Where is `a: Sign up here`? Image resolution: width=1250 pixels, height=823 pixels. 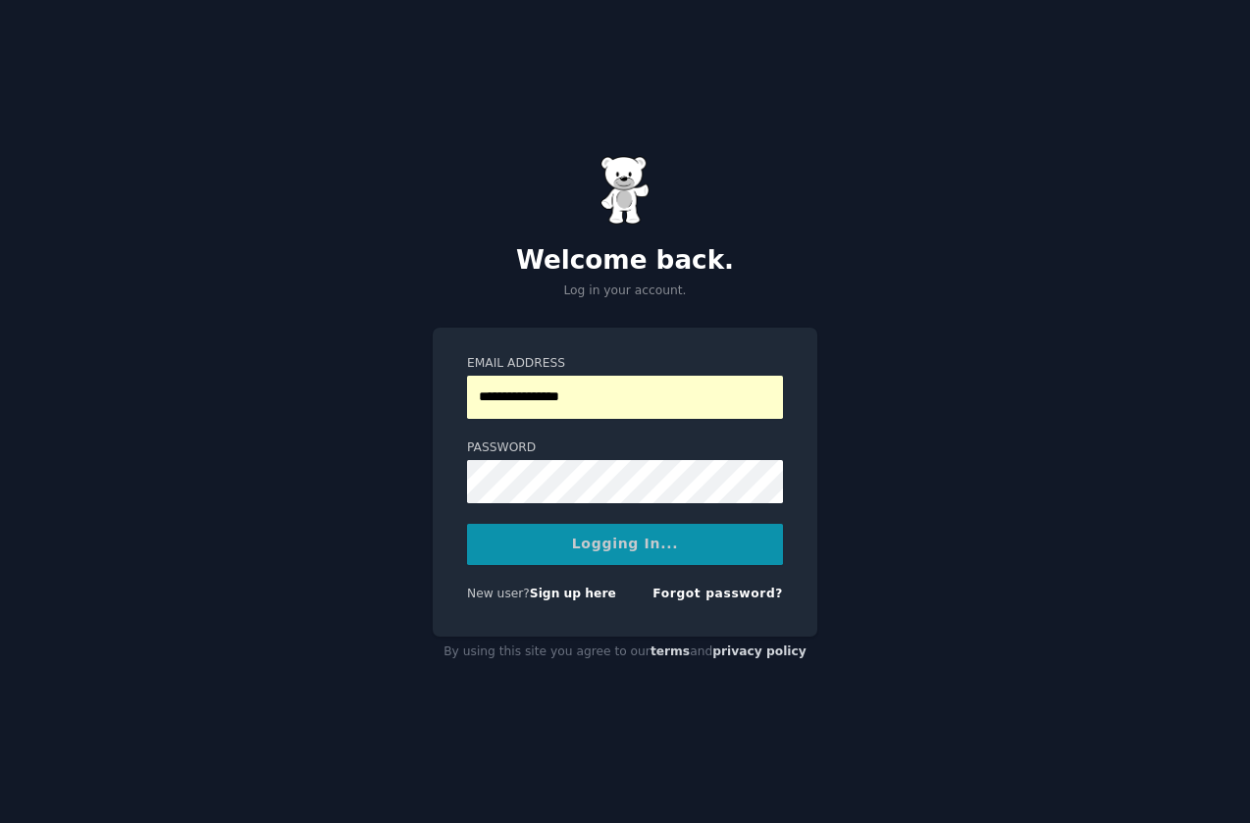 a: Sign up here is located at coordinates (573, 594).